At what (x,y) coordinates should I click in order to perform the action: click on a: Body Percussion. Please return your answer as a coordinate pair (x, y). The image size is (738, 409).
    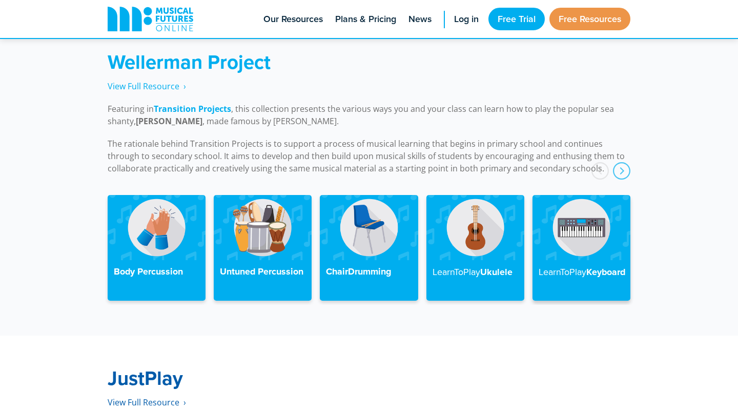
    Looking at the image, I should click on (156, 248).